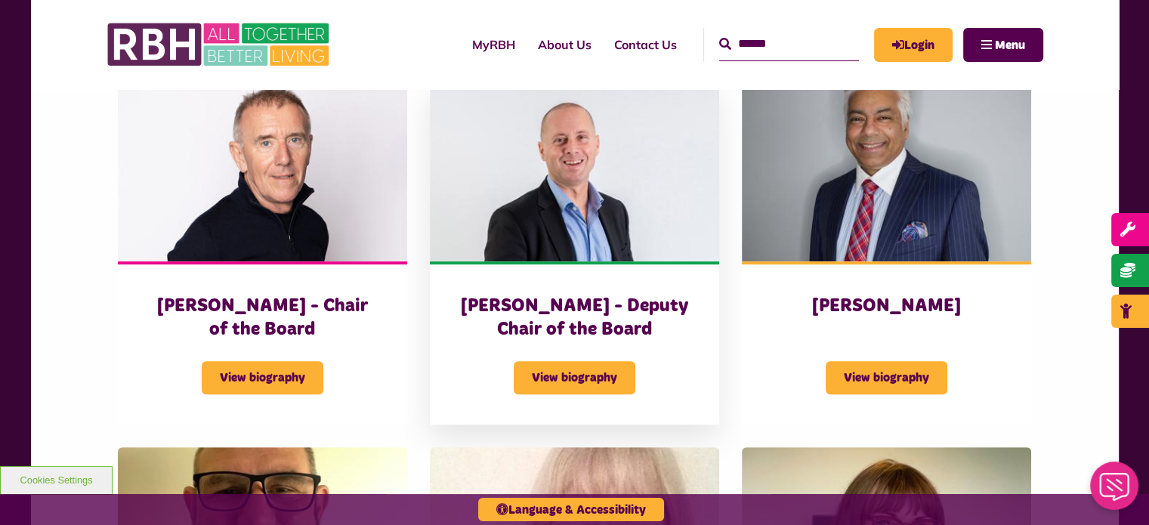 The image size is (1149, 525). What do you see at coordinates (262, 172) in the screenshot?
I see `img: Kevin Brady RBH Chair` at bounding box center [262, 172].